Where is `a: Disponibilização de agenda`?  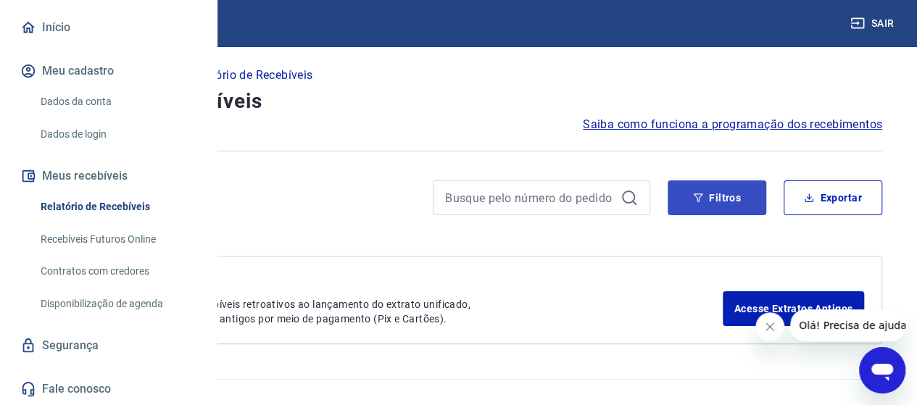 a: Disponibilização de agenda is located at coordinates (117, 304).